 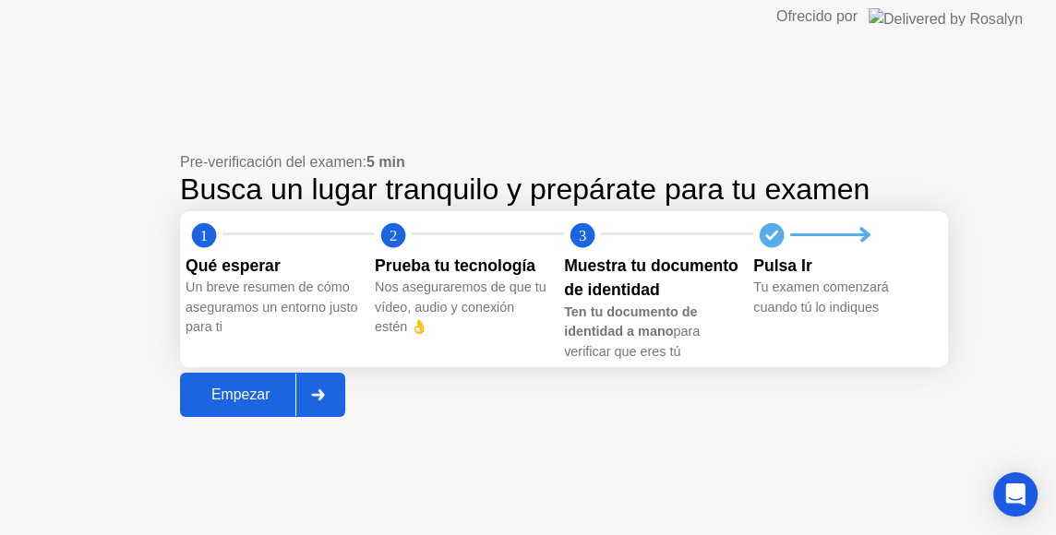 I want to click on text: 3, so click(x=582, y=234).